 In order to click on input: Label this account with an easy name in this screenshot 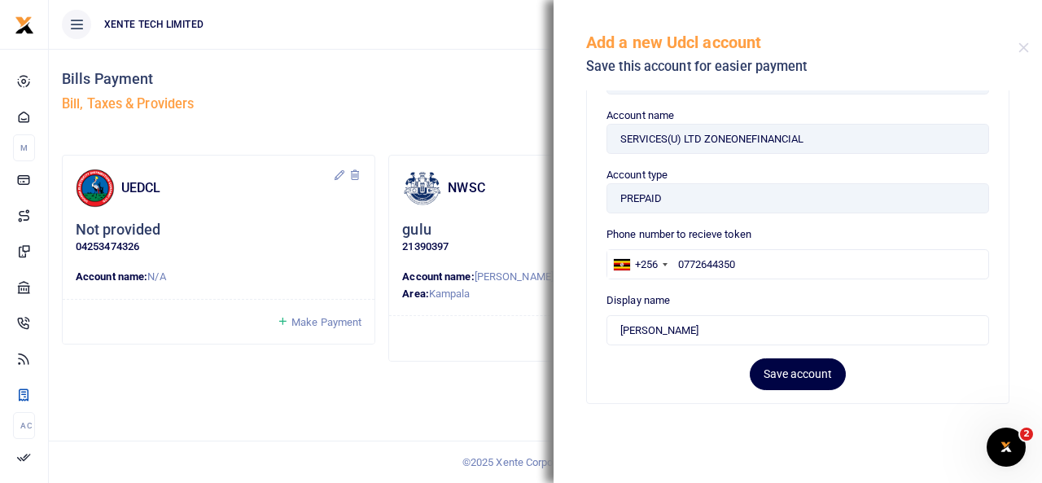, I will do `click(798, 330)`.